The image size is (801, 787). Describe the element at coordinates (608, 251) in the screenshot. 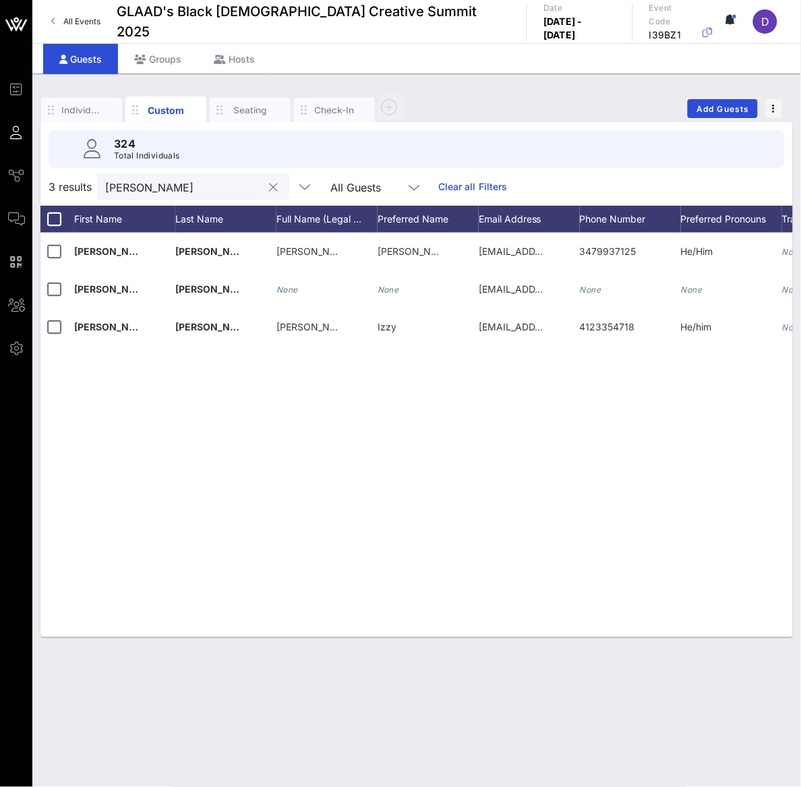

I see `span: 3479937125` at that location.